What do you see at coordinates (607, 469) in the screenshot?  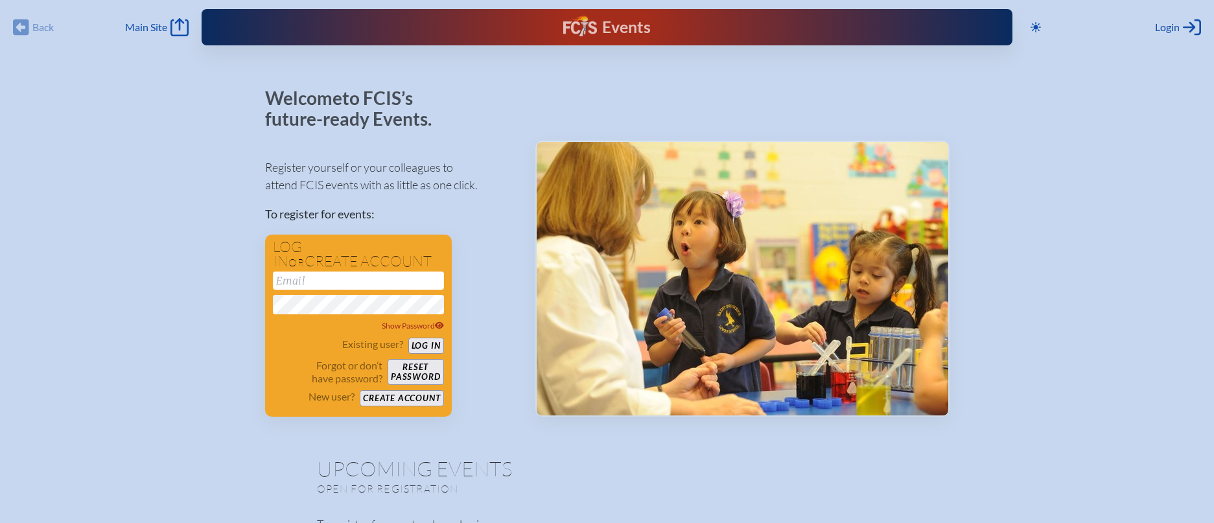 I see `h1: Upcoming Events` at bounding box center [607, 469].